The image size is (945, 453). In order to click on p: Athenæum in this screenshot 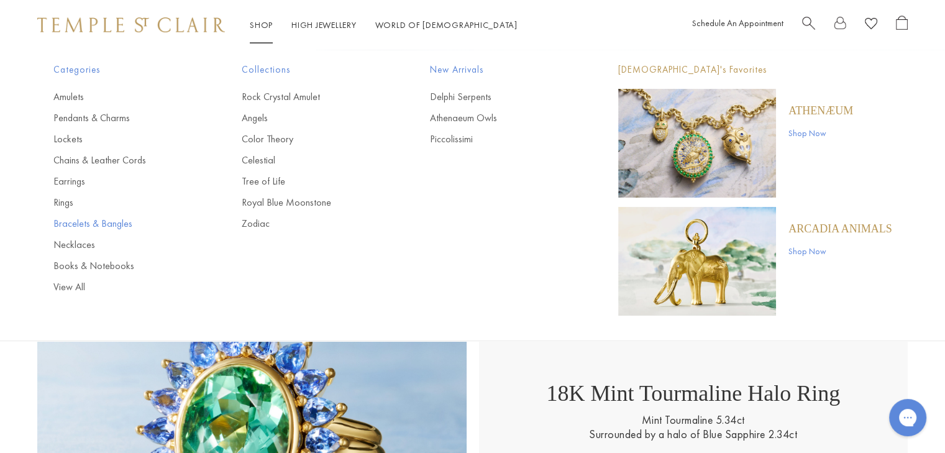, I will do `click(821, 111)`.